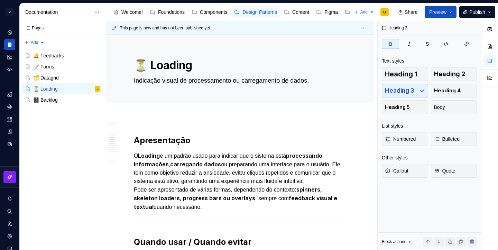 The image size is (498, 250). I want to click on div: Storybook stories, so click(10, 132).